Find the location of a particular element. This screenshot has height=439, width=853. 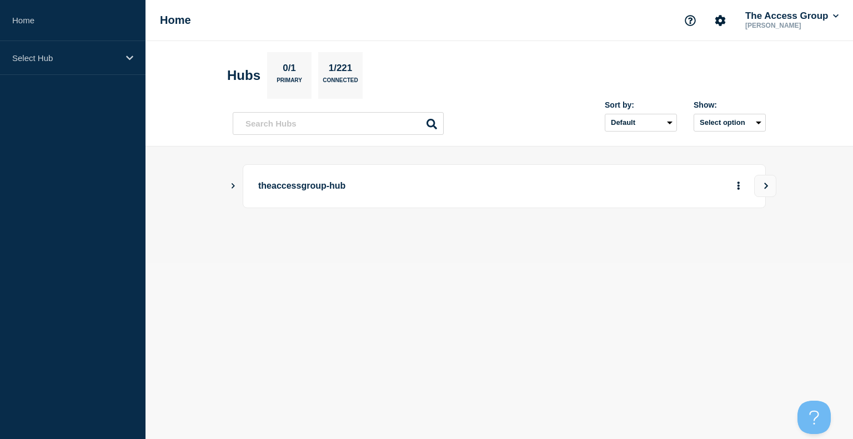

p: theaccessgroup-hub is located at coordinates (411, 186).